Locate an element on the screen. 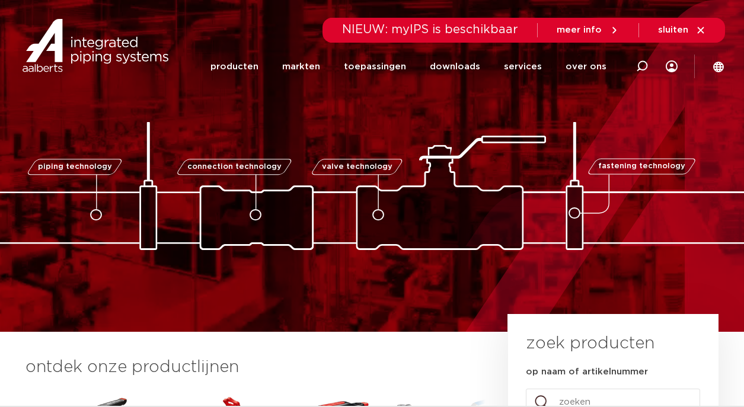 This screenshot has height=407, width=744. a: services is located at coordinates (523, 66).